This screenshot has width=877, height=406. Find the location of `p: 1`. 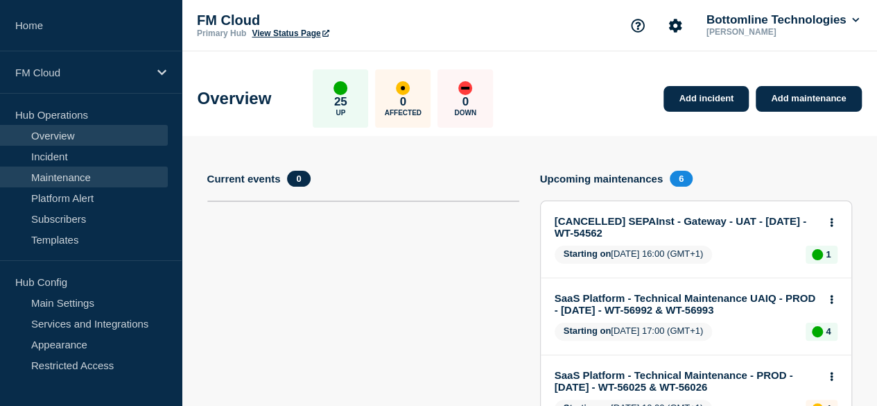

p: 1 is located at coordinates (828, 254).